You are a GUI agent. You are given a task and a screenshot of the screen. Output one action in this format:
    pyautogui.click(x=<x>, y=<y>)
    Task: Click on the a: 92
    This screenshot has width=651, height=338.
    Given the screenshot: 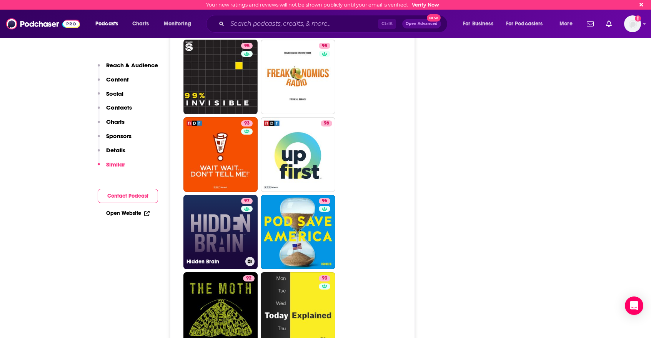 What is the action you would take?
    pyautogui.click(x=249, y=279)
    